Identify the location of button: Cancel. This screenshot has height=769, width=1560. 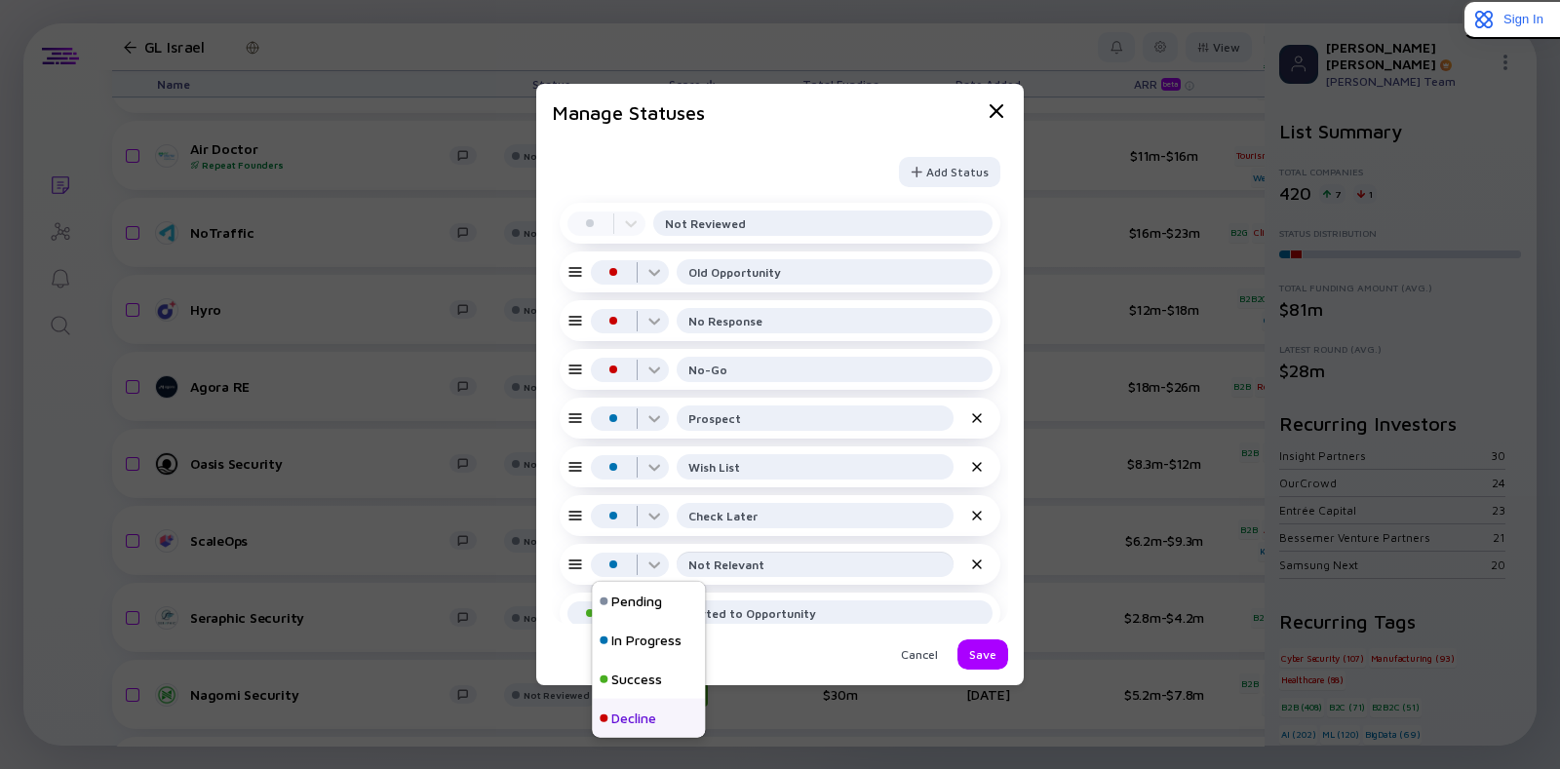
(920, 654).